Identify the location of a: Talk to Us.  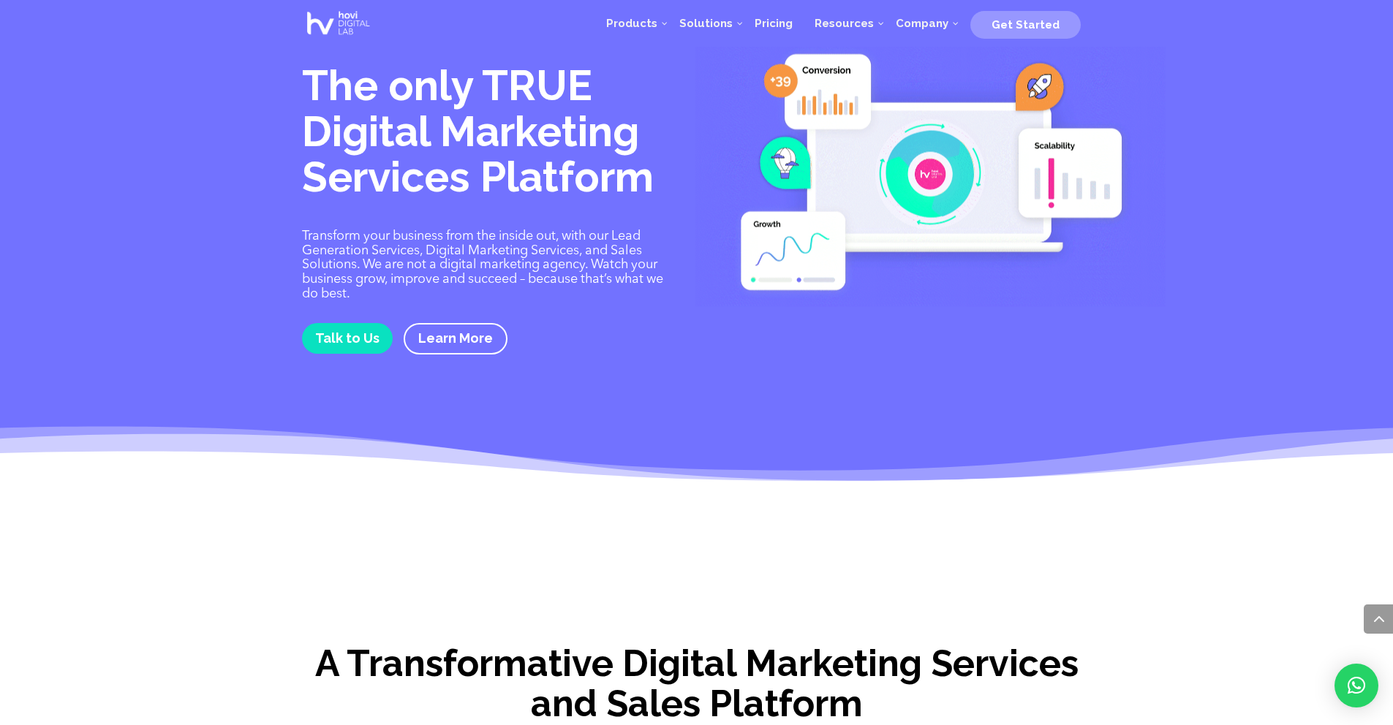
(347, 338).